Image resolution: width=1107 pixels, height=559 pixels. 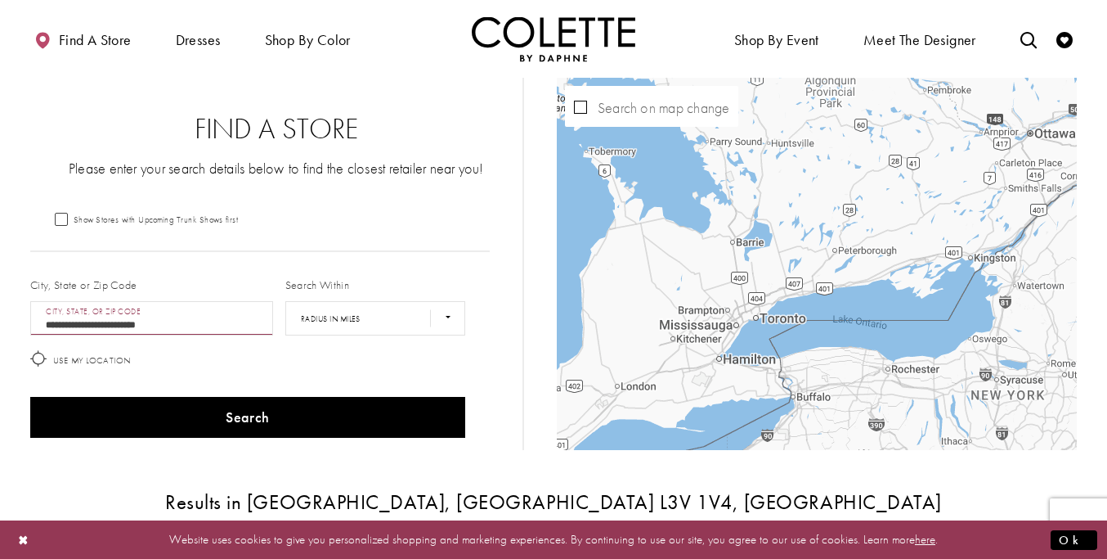 What do you see at coordinates (920, 40) in the screenshot?
I see `span: Meet the designer` at bounding box center [920, 40].